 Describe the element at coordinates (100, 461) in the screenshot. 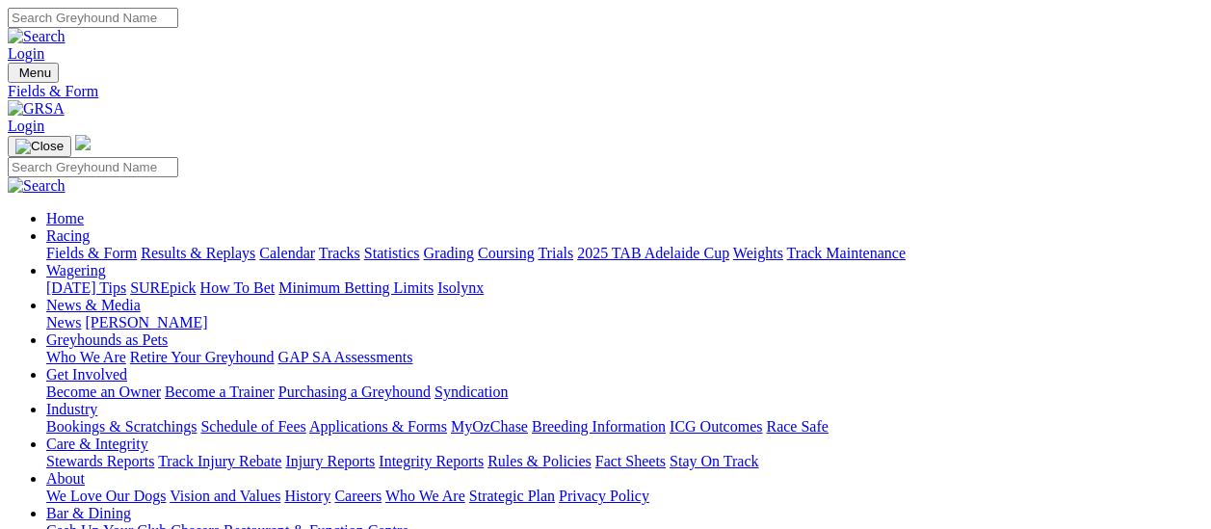

I see `a: Stewards Reports` at that location.